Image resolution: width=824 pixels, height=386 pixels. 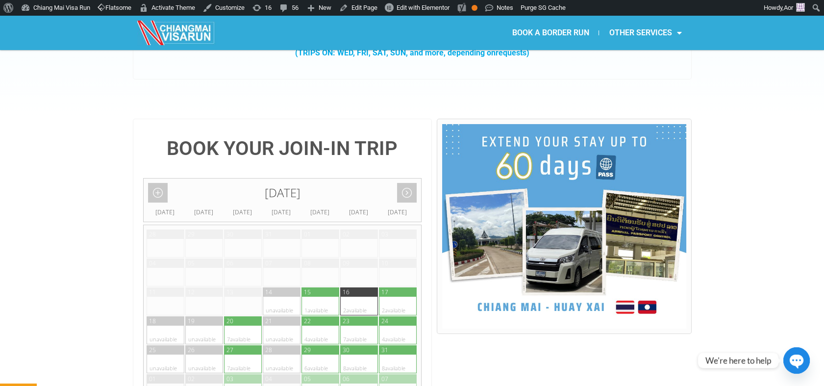 I want to click on div: 25, so click(x=152, y=349).